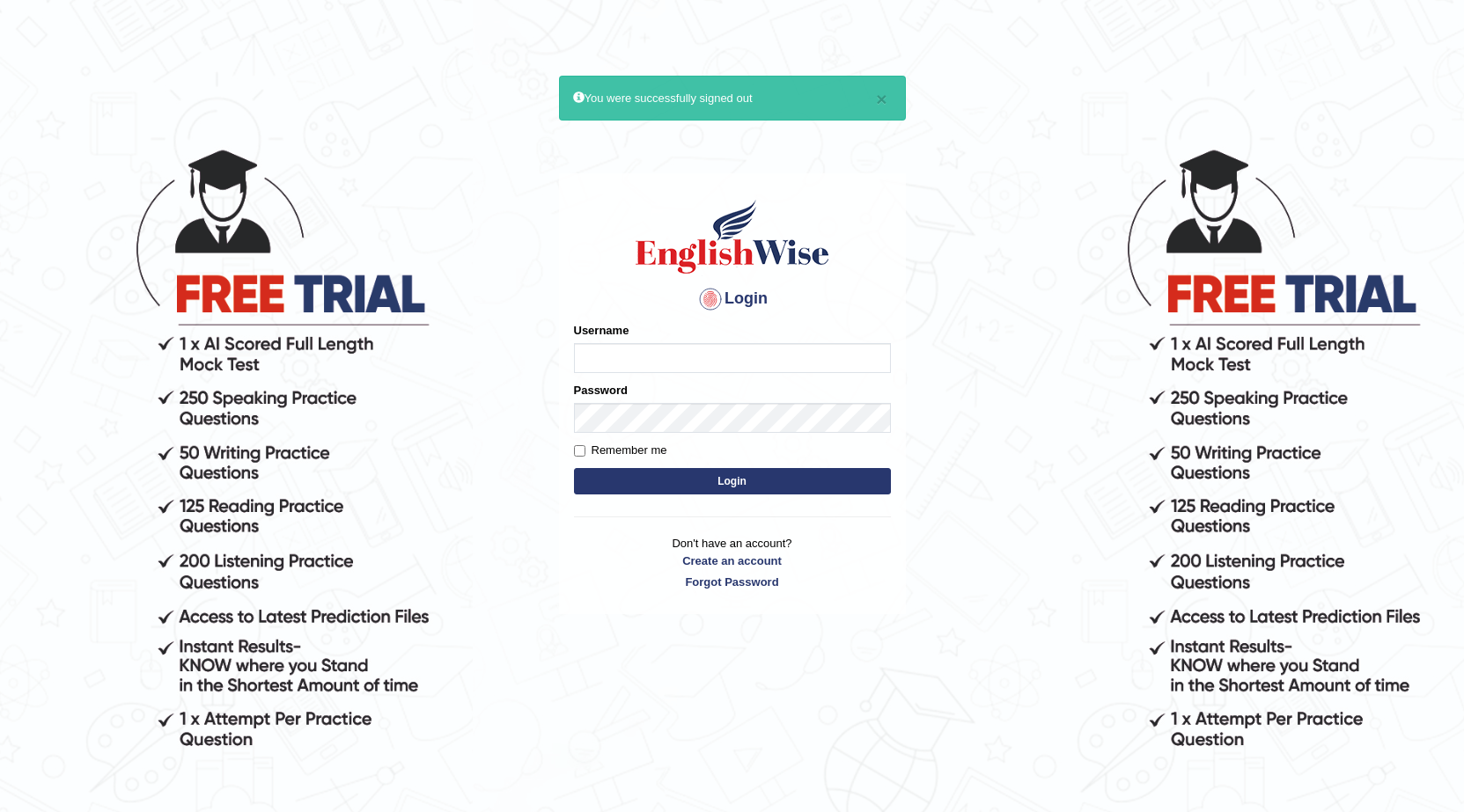 This screenshot has height=812, width=1464. What do you see at coordinates (733, 300) in the screenshot?
I see `h4: Login` at bounding box center [733, 300].